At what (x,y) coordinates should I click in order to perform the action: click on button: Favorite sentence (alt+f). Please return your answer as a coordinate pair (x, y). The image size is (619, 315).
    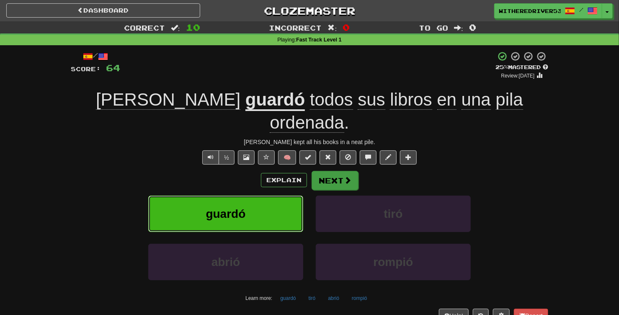
    Looking at the image, I should click on (266, 157).